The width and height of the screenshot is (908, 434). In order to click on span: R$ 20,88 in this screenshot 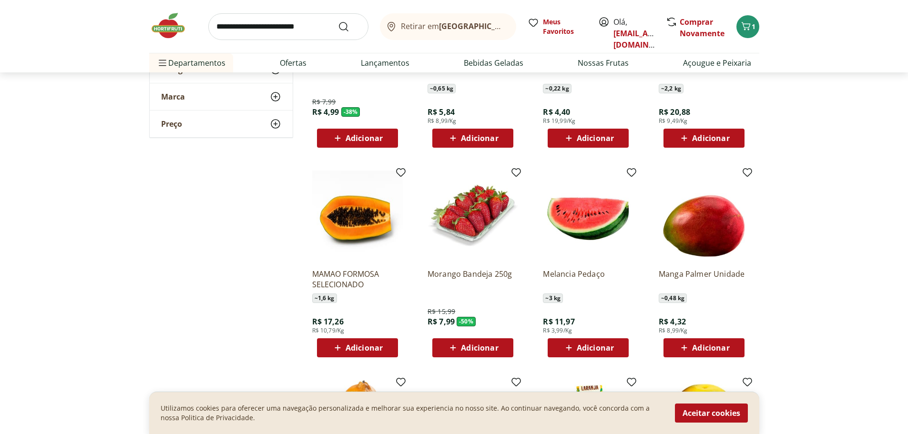, I will do `click(675, 112)`.